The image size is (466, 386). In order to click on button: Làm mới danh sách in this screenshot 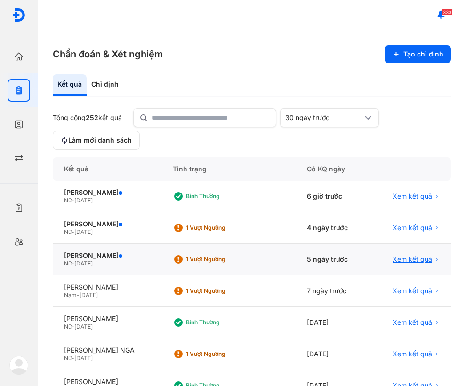, I will do `click(96, 140)`.